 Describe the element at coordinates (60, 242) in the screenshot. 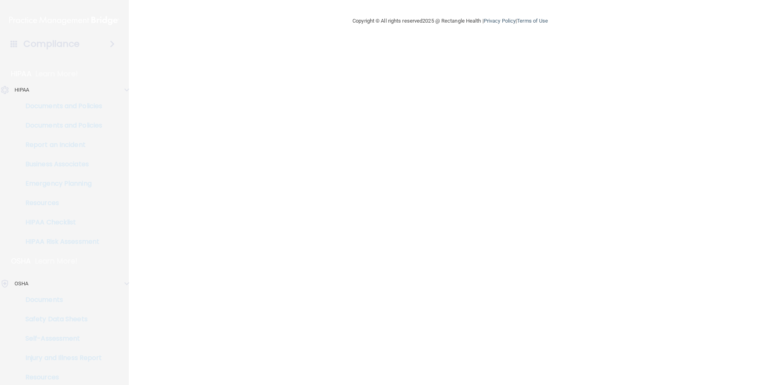

I see `p: HIPAA Risk Assessment` at that location.